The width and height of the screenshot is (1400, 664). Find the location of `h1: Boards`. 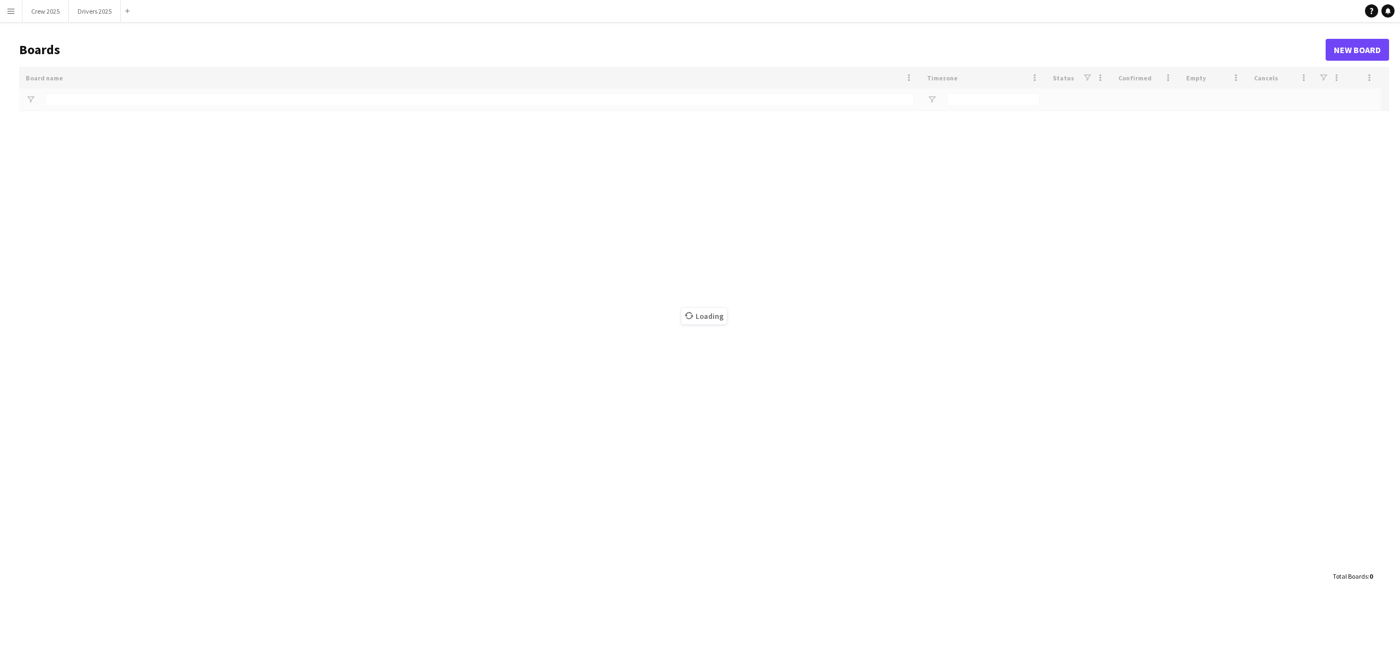

h1: Boards is located at coordinates (672, 50).